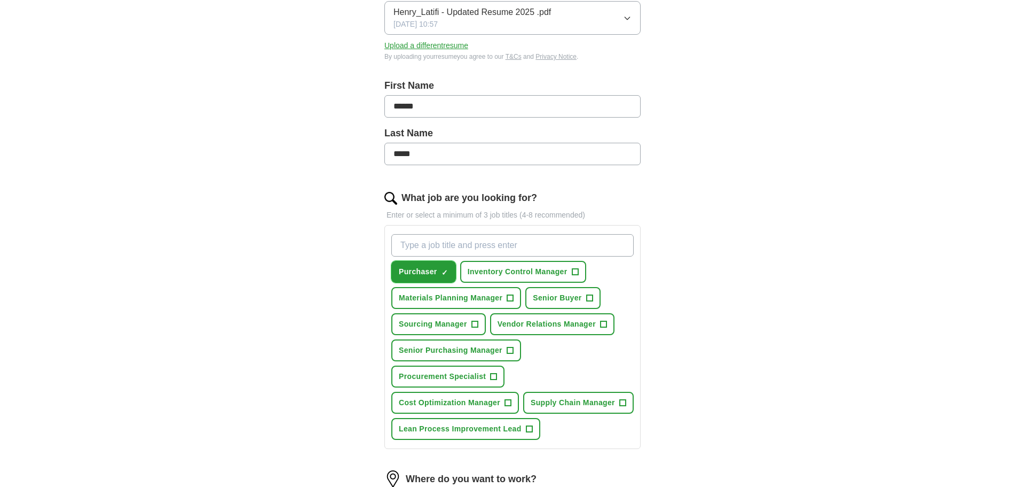 The height and width of the screenshot is (487, 1025). I want to click on span: Senior Buyer, so click(557, 297).